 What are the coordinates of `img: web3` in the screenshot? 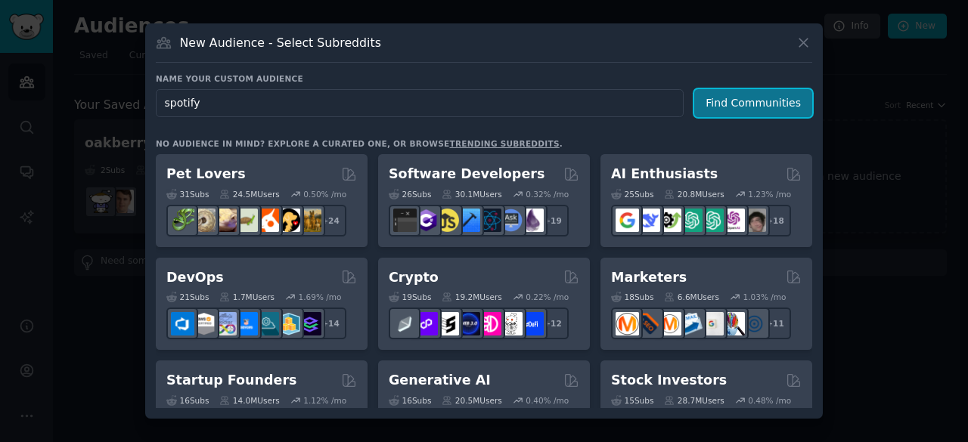 It's located at (468, 324).